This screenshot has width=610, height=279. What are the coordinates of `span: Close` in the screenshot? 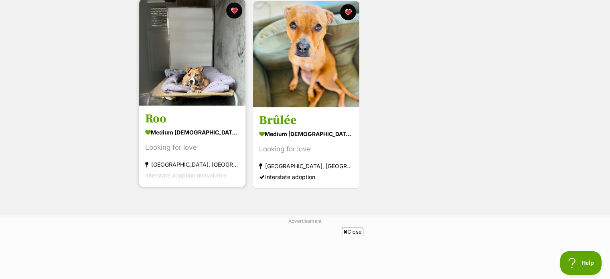 It's located at (353, 232).